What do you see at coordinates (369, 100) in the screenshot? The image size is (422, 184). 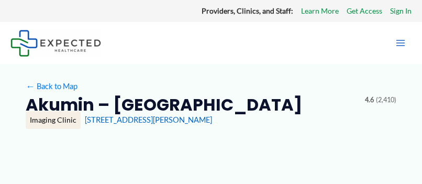 I see `span: 4.6` at bounding box center [369, 100].